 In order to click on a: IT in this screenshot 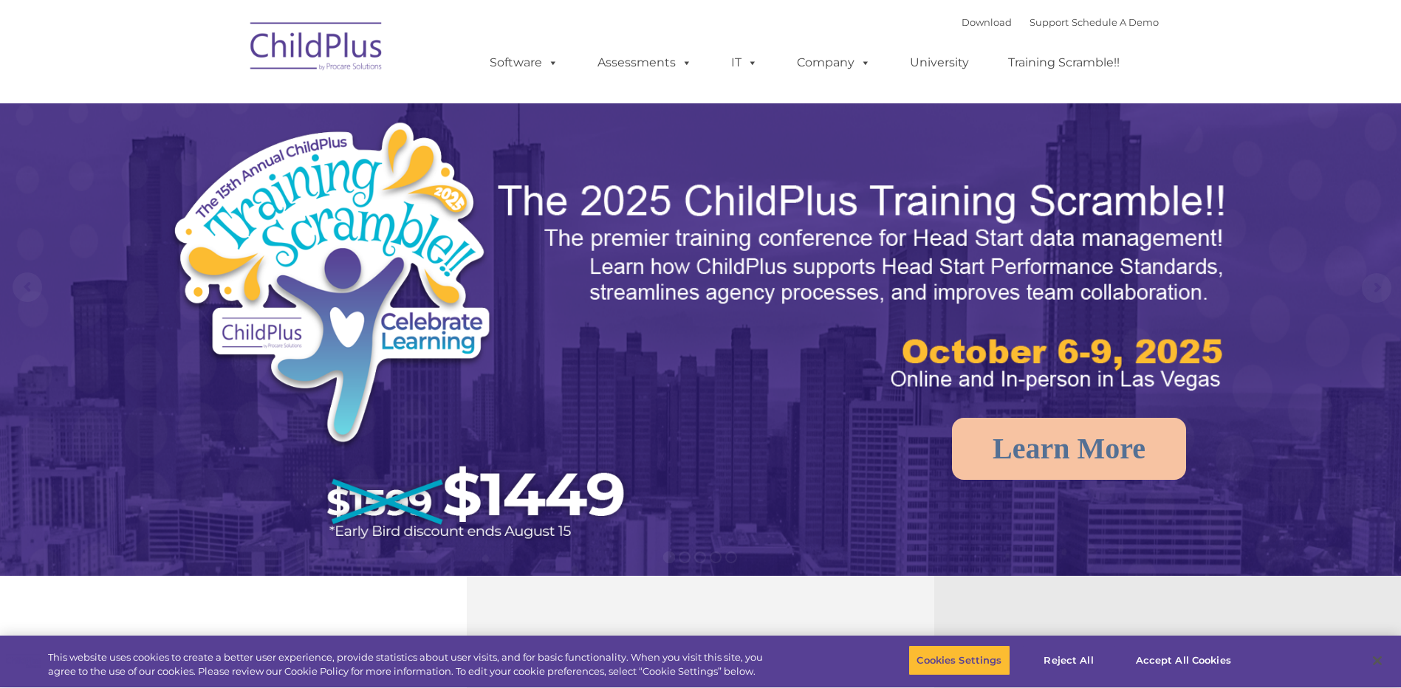, I will do `click(745, 63)`.